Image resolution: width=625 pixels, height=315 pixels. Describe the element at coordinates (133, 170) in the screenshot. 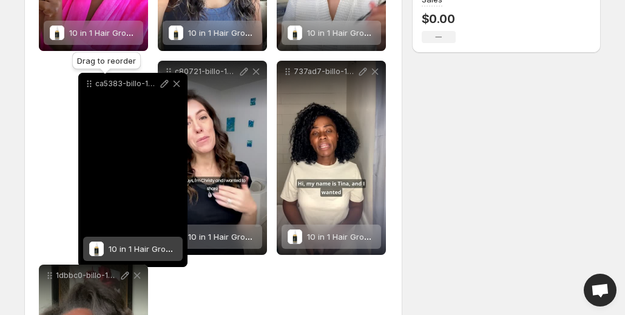

I see `div: ca5383-billo-190405-final10 in 1 Hair Growth Oil10 in 1 Hair Growth Oil` at that location.